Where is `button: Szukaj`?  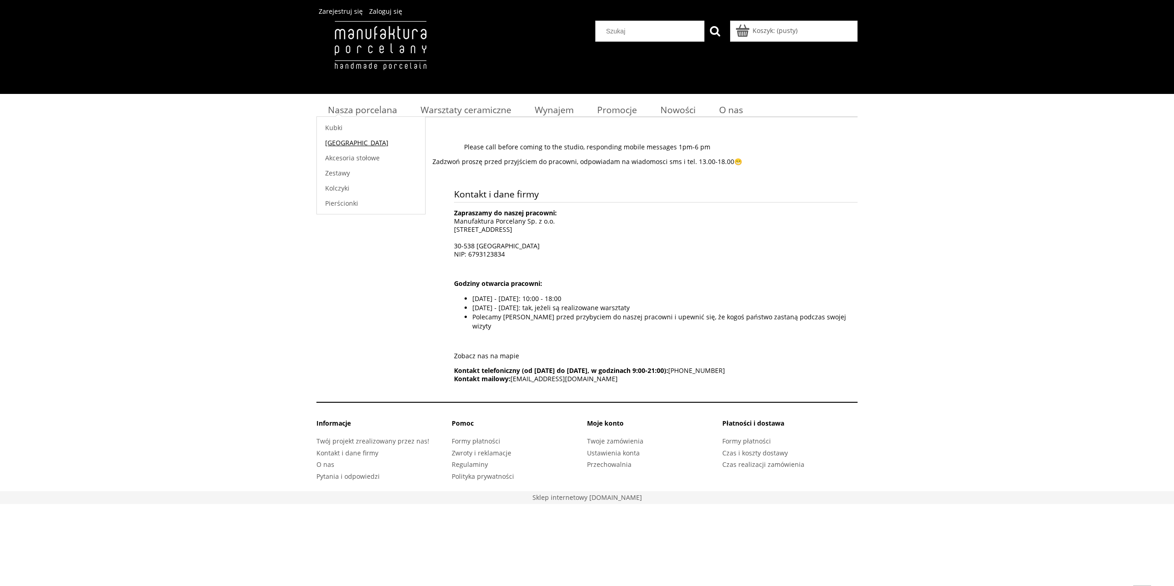
button: Szukaj is located at coordinates (715, 31).